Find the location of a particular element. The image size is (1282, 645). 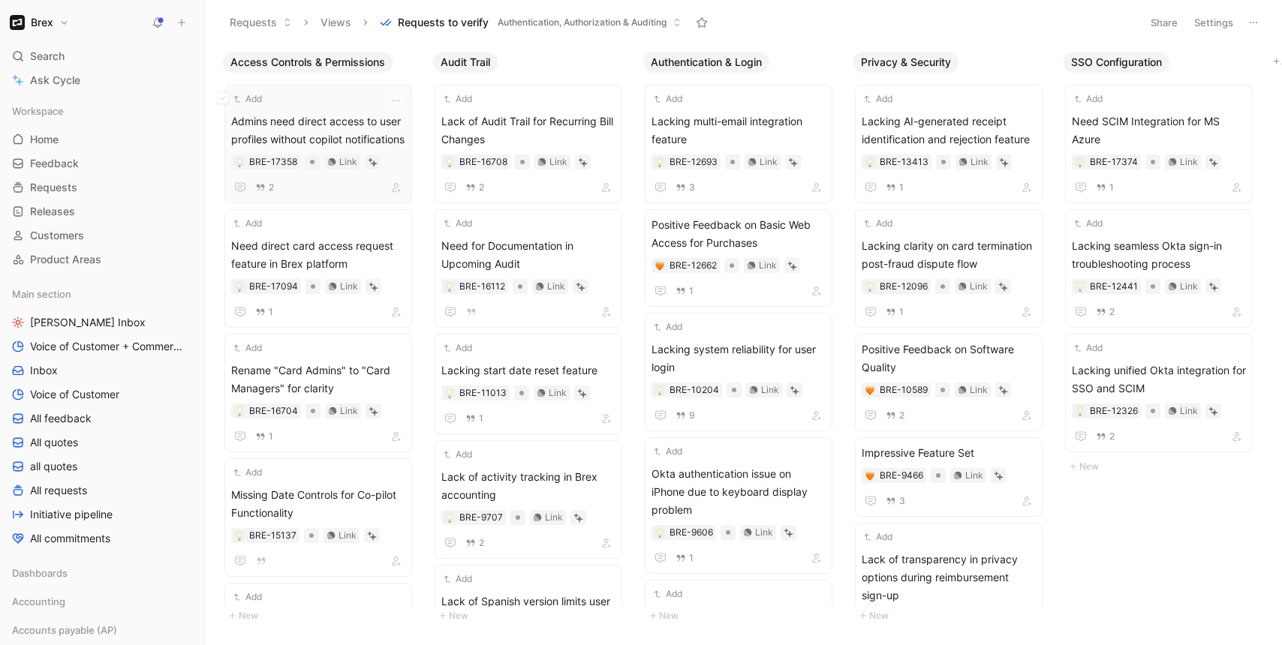

span: Lacking seamless Okta sign-in troubleshooting process is located at coordinates (1158, 255).